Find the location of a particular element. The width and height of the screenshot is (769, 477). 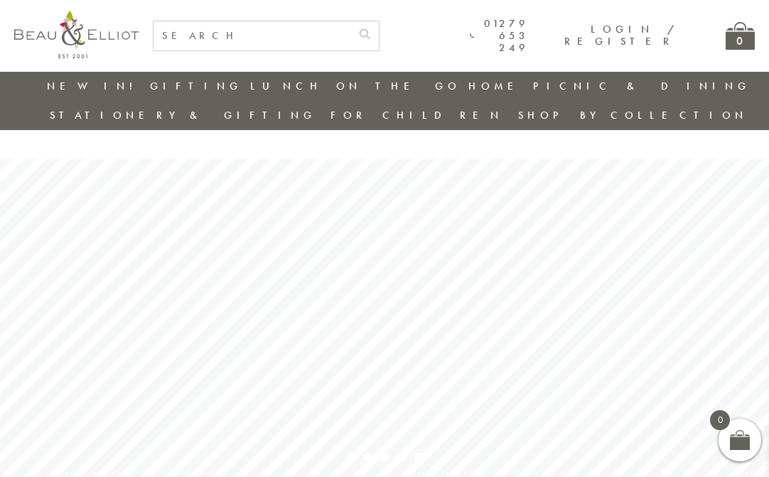

a: Home is located at coordinates (497, 86).